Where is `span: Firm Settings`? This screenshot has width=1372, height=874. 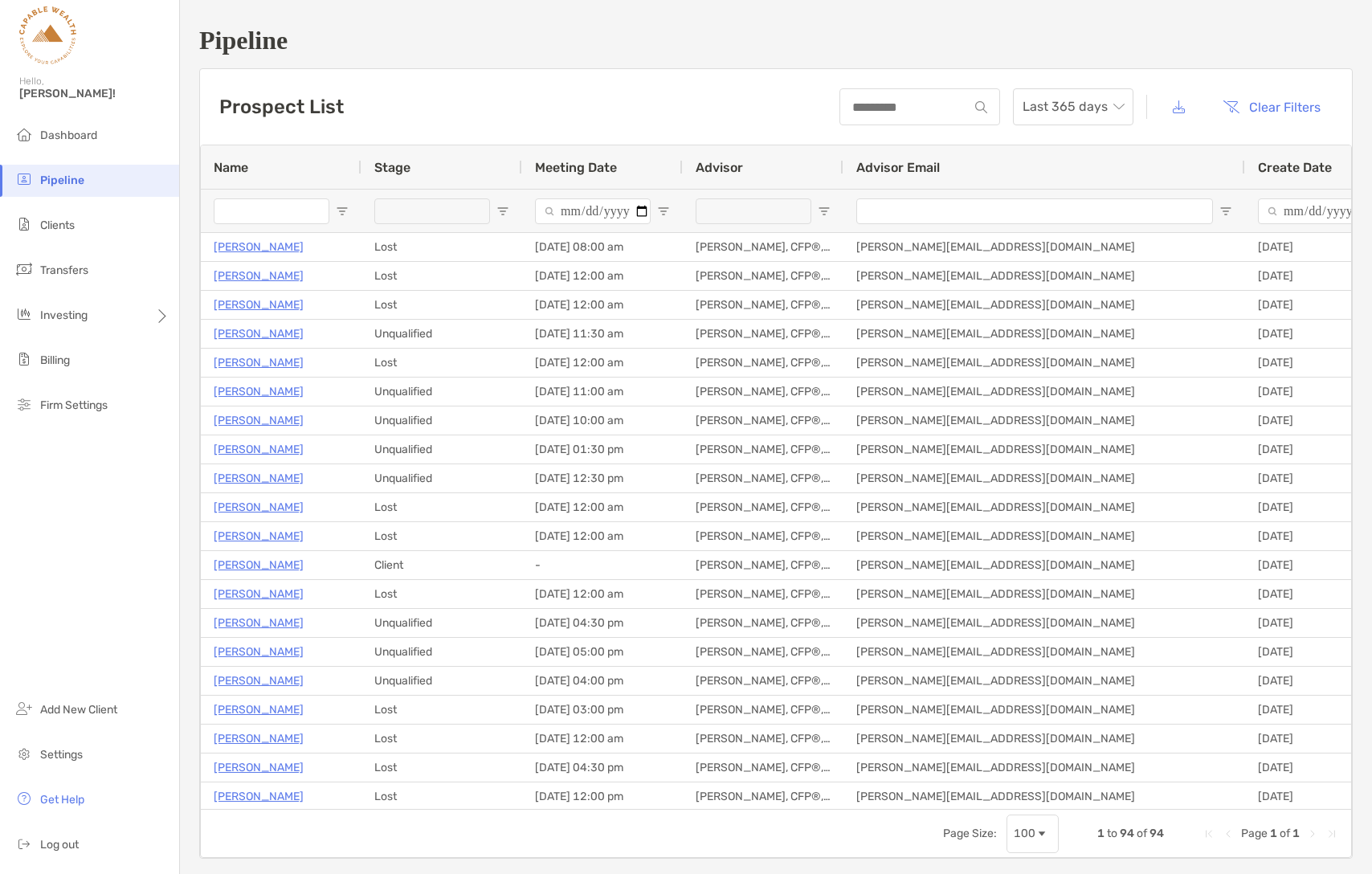 span: Firm Settings is located at coordinates (74, 405).